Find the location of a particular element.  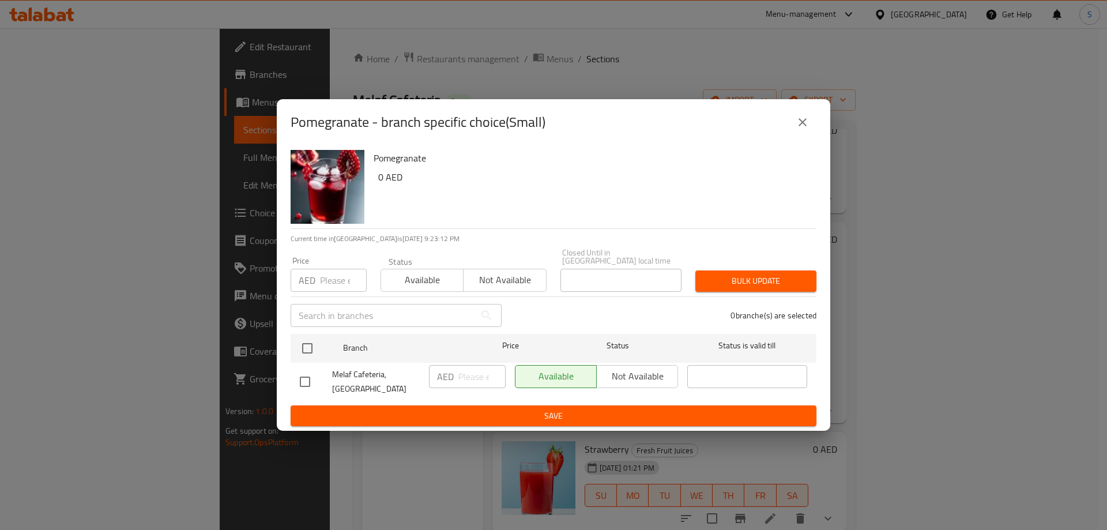

span: Bulk update is located at coordinates (756, 281).